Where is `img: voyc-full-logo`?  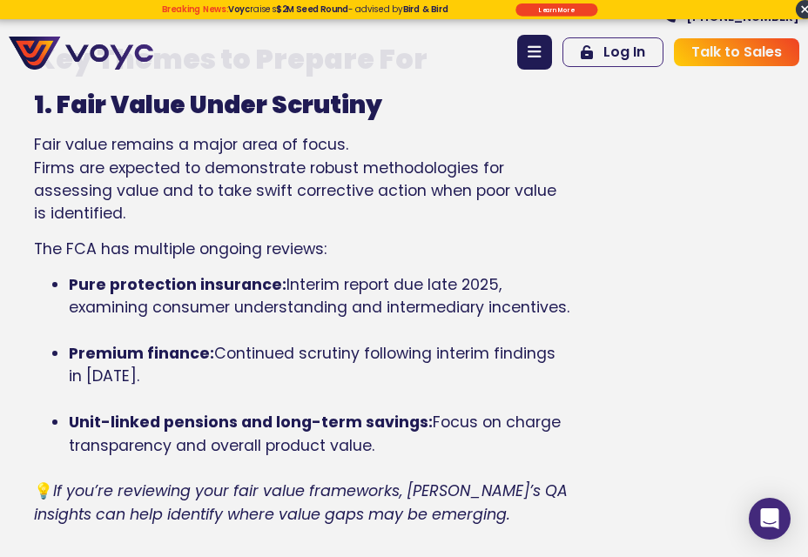 img: voyc-full-logo is located at coordinates (81, 53).